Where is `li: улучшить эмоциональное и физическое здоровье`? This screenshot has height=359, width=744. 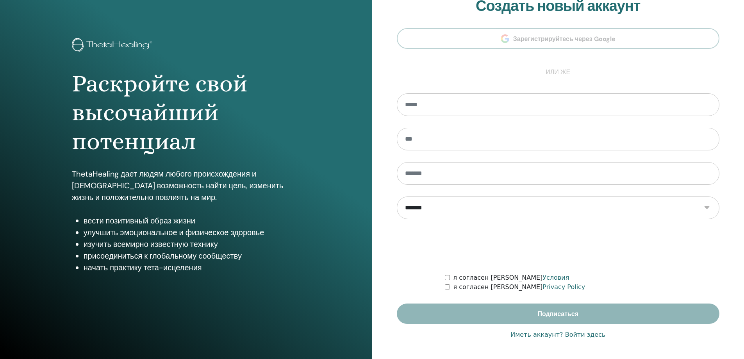
li: улучшить эмоциональное и физическое здоровье is located at coordinates (192, 232).